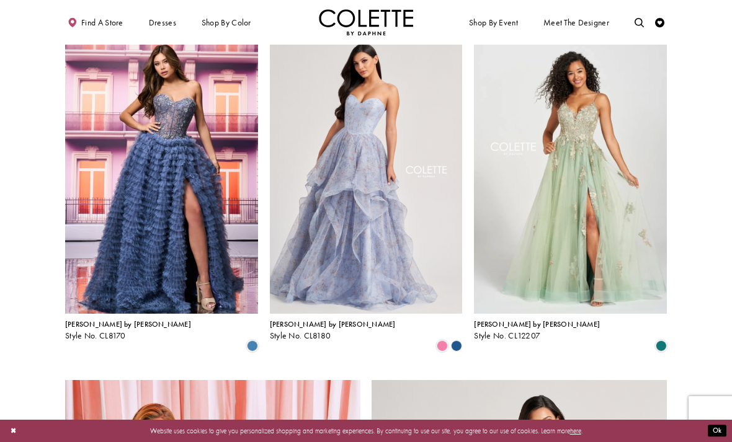 The image size is (732, 442). Describe the element at coordinates (95, 22) in the screenshot. I see `a: Find a store` at that location.